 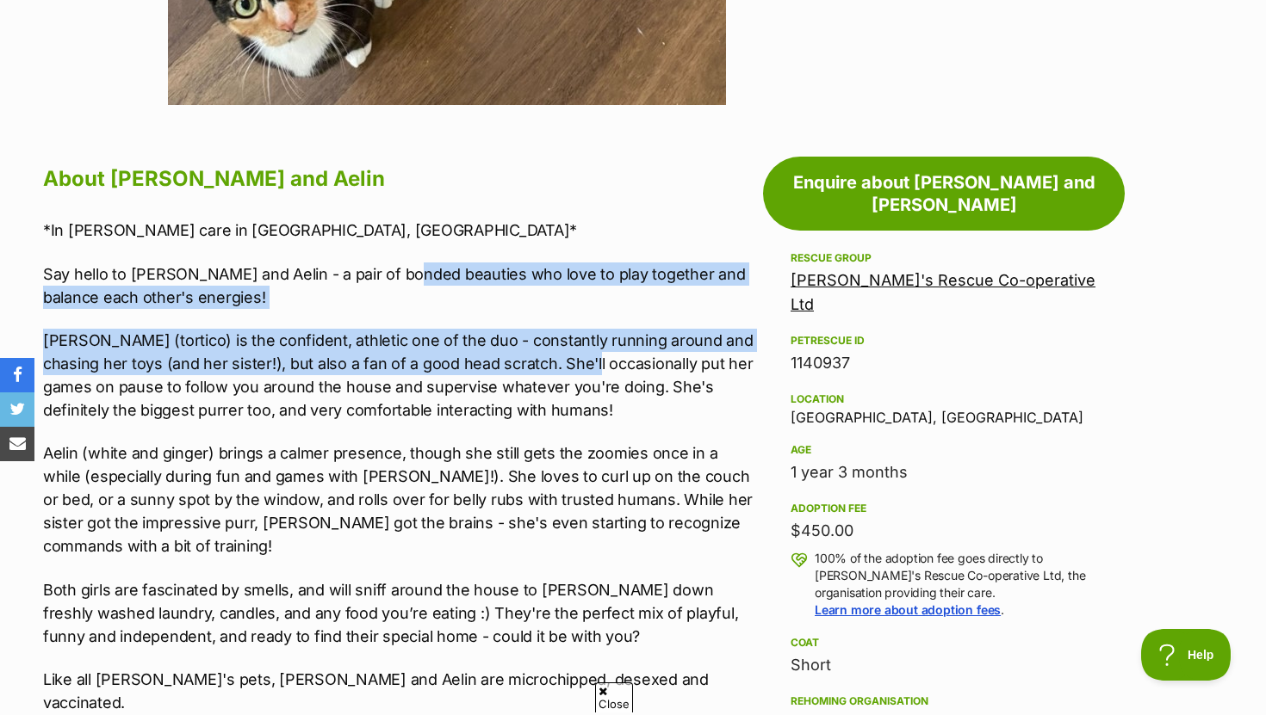 I want to click on div: Rehoming organisation, so click(x=944, y=702).